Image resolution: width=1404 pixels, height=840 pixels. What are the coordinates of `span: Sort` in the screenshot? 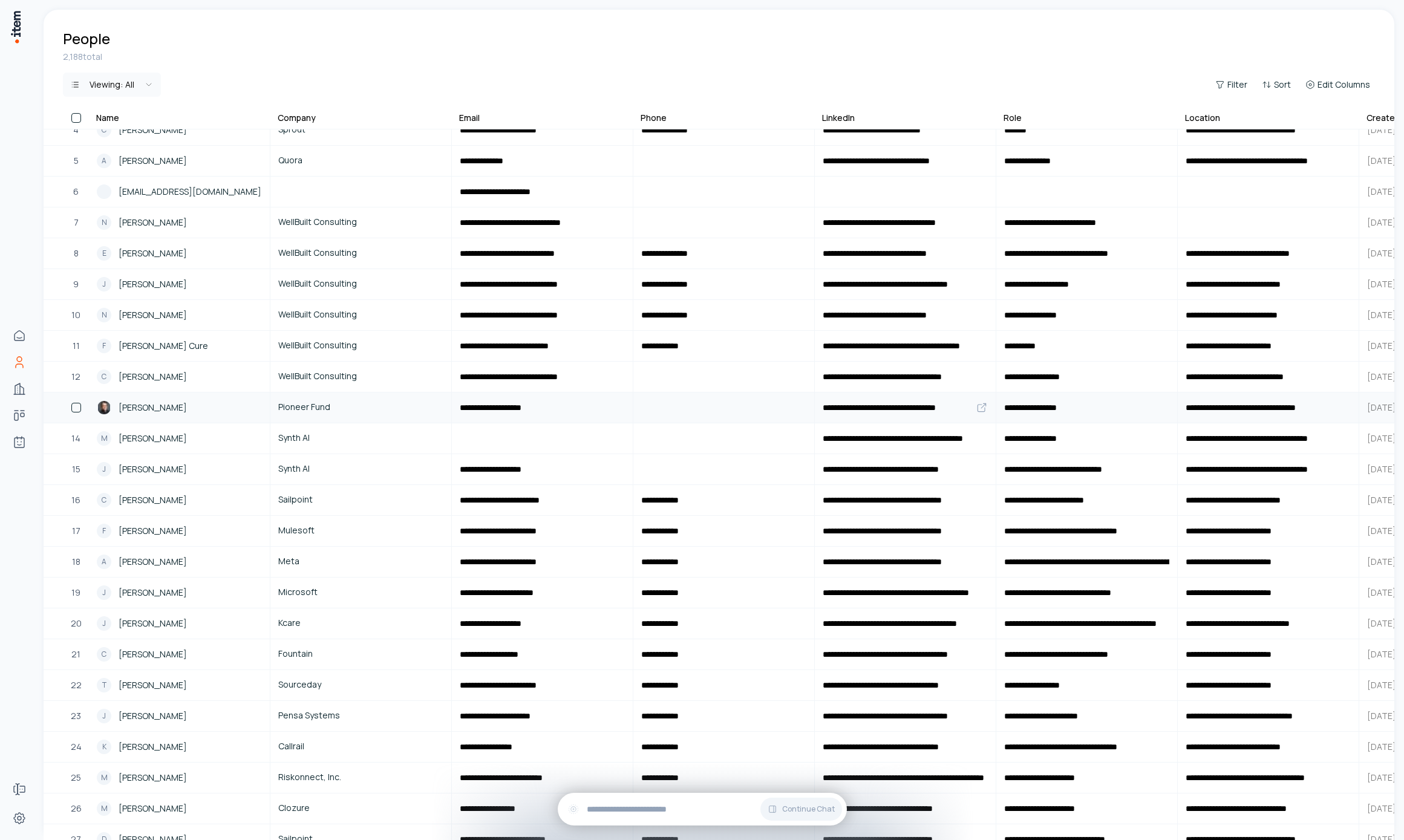 It's located at (1282, 85).